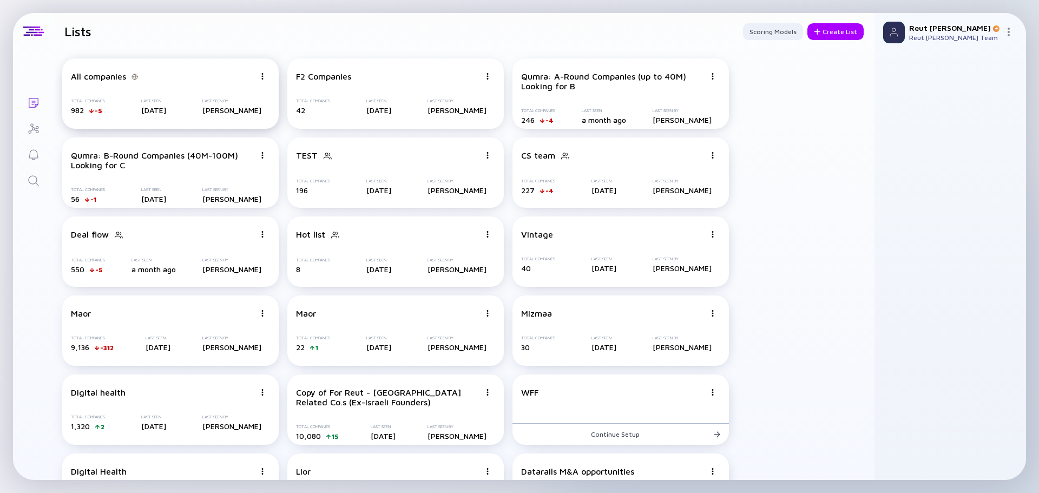 The image size is (1039, 493). What do you see at coordinates (530, 392) in the screenshot?
I see `div: WFF` at bounding box center [530, 392].